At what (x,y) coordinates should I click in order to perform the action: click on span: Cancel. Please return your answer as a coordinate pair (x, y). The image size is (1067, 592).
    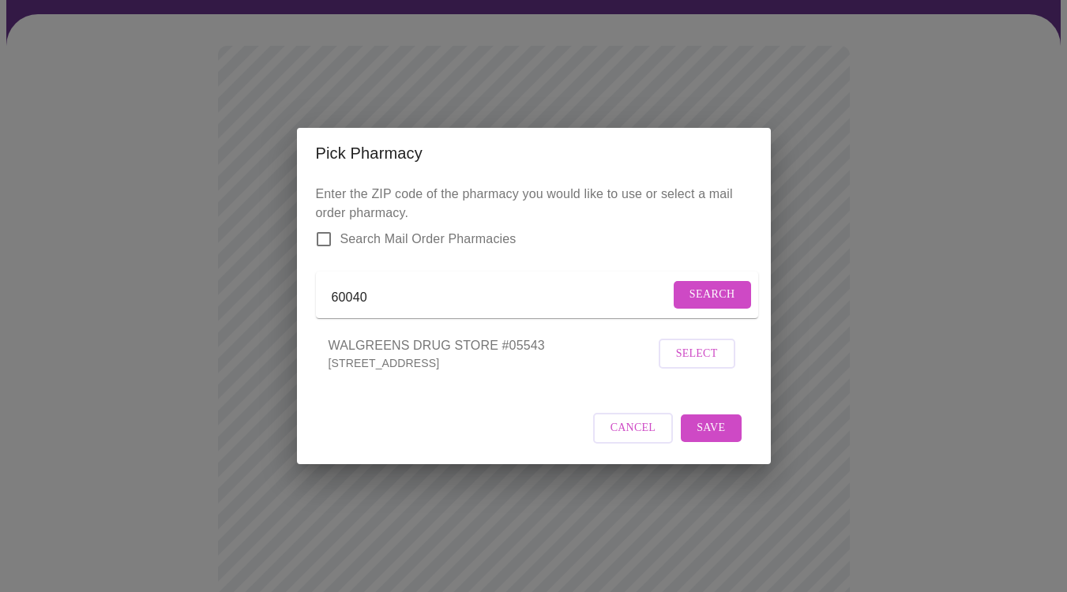
    Looking at the image, I should click on (633, 428).